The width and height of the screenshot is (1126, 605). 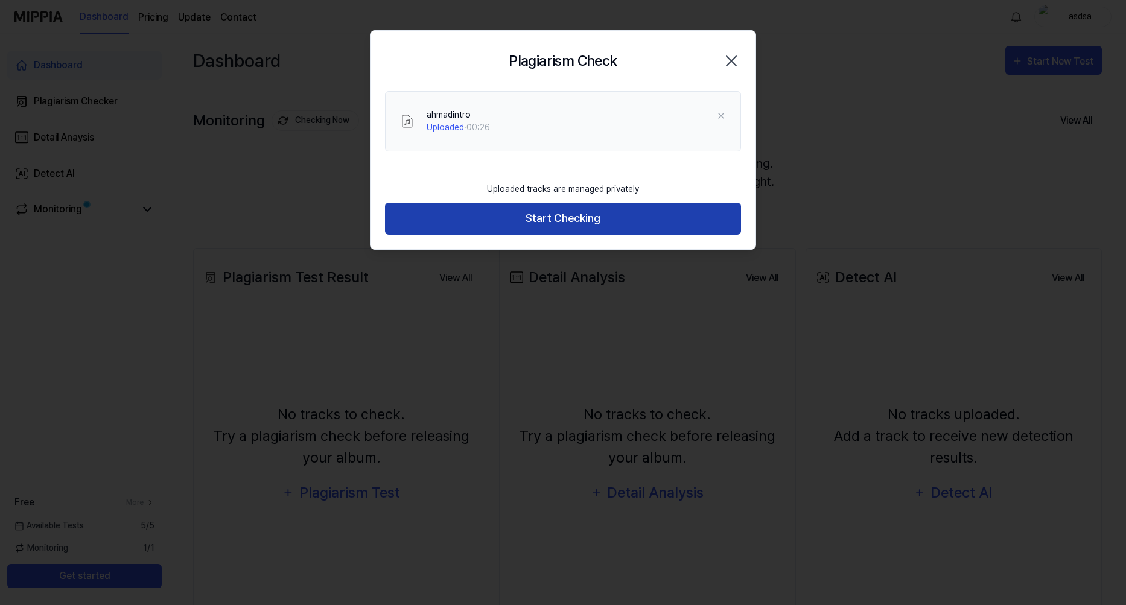 I want to click on img: File Select, so click(x=407, y=121).